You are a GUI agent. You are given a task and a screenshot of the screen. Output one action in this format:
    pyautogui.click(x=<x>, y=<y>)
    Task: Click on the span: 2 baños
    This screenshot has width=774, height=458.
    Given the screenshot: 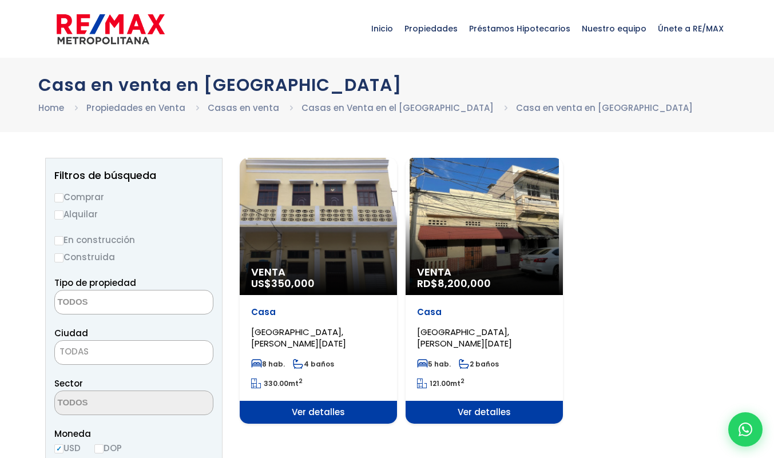 What is the action you would take?
    pyautogui.click(x=479, y=364)
    